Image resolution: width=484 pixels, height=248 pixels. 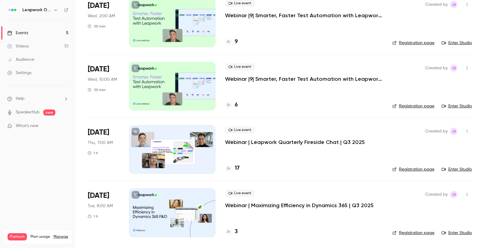 I want to click on a: 17, so click(x=232, y=168).